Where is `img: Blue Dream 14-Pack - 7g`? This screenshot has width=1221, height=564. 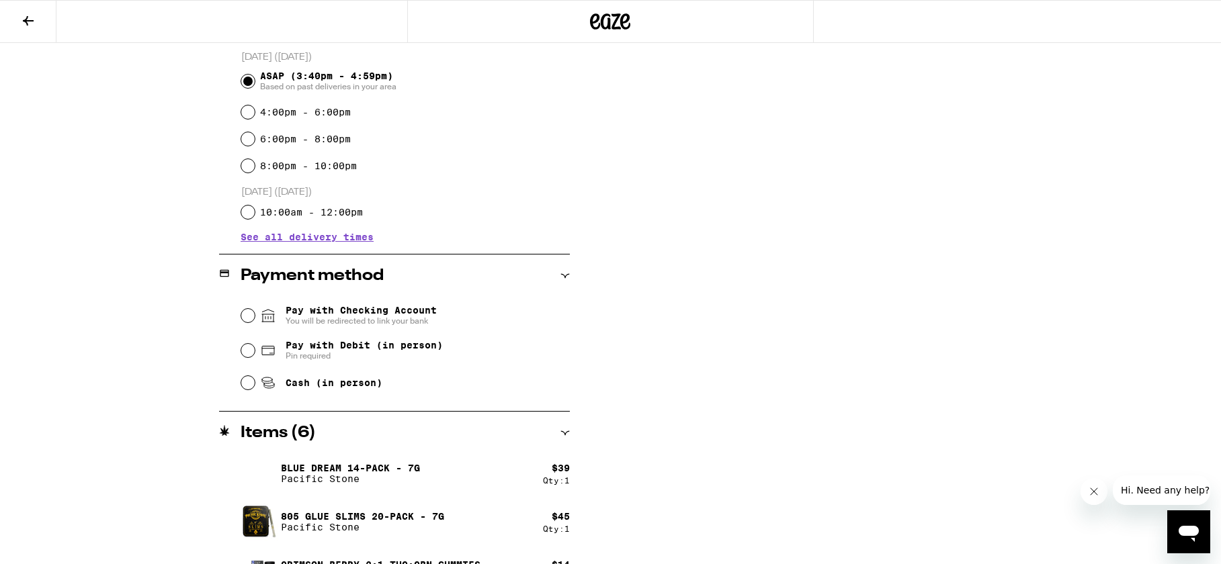 img: Blue Dream 14-Pack - 7g is located at coordinates (259, 474).